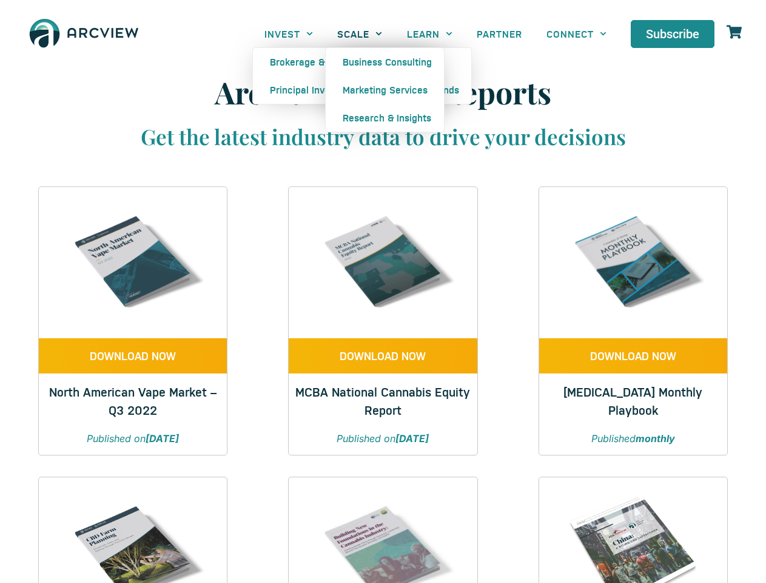  Describe the element at coordinates (384, 137) in the screenshot. I see `h3: Get the latest industry data to drive your decisions` at that location.